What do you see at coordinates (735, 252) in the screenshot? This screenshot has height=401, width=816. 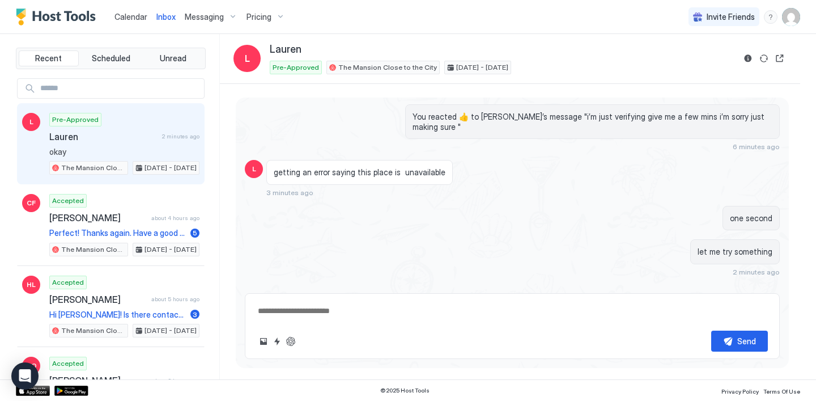 I see `span: let me try something` at bounding box center [735, 252].